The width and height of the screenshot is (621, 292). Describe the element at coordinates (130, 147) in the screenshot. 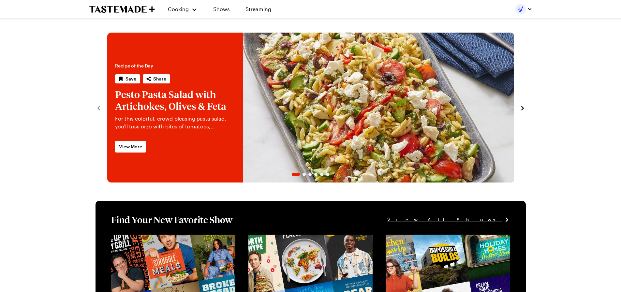

I see `a: View More` at that location.